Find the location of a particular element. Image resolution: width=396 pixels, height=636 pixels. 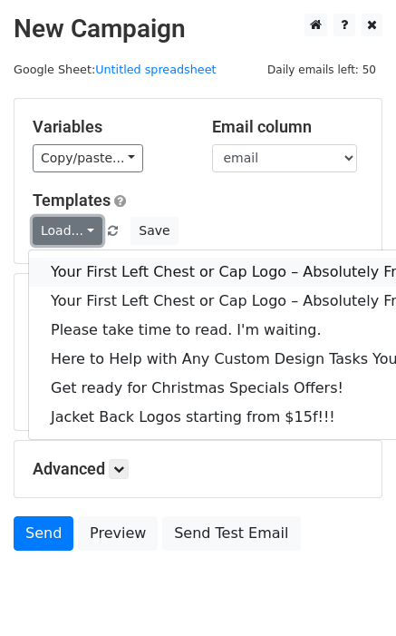

a: Untitled spreadsheet is located at coordinates (155, 69).